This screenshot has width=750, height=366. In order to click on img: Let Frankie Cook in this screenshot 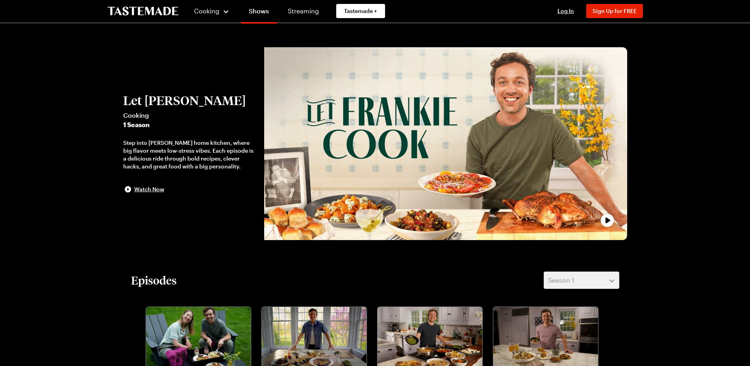, I will do `click(446, 144)`.